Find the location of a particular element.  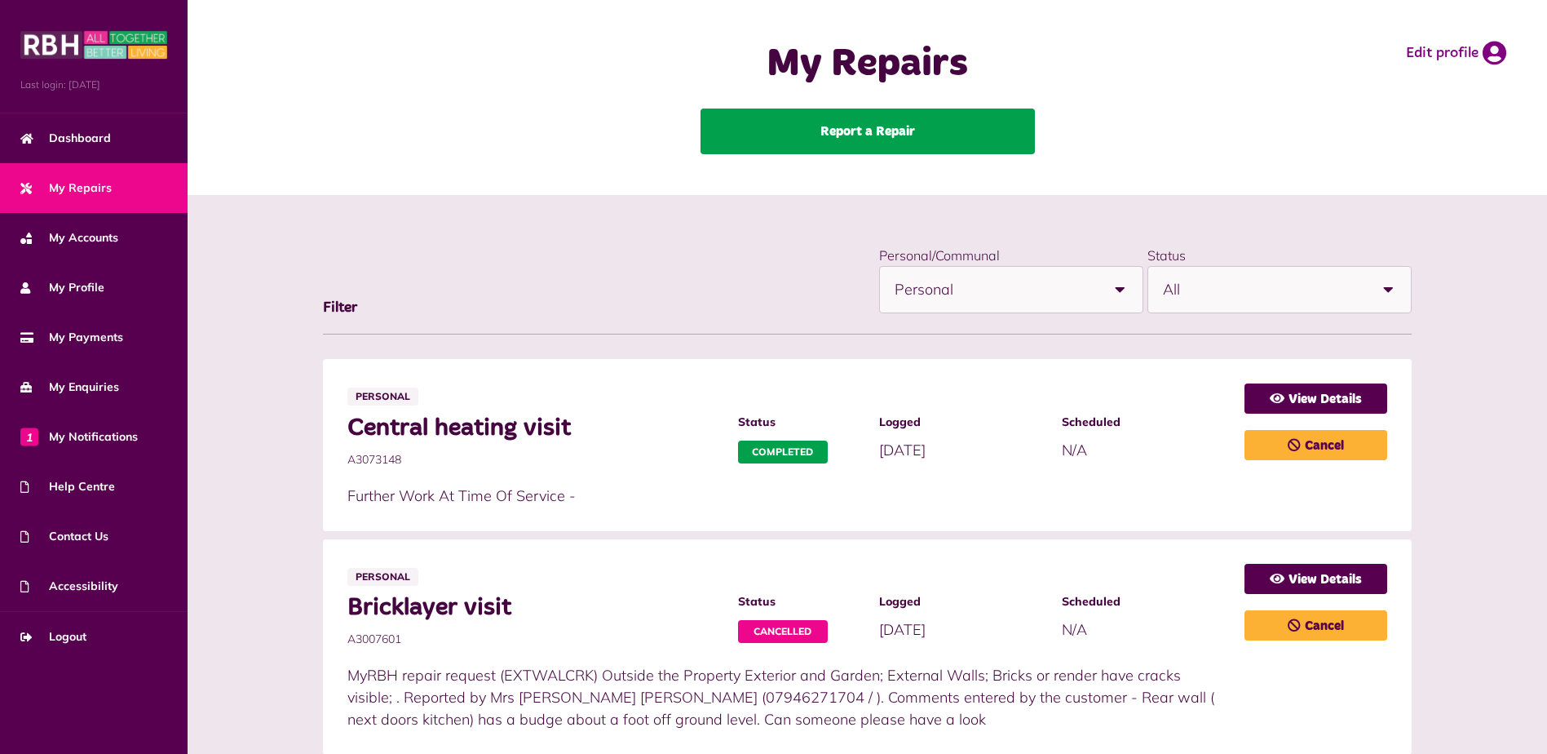

span: Cancelled is located at coordinates (783, 631).